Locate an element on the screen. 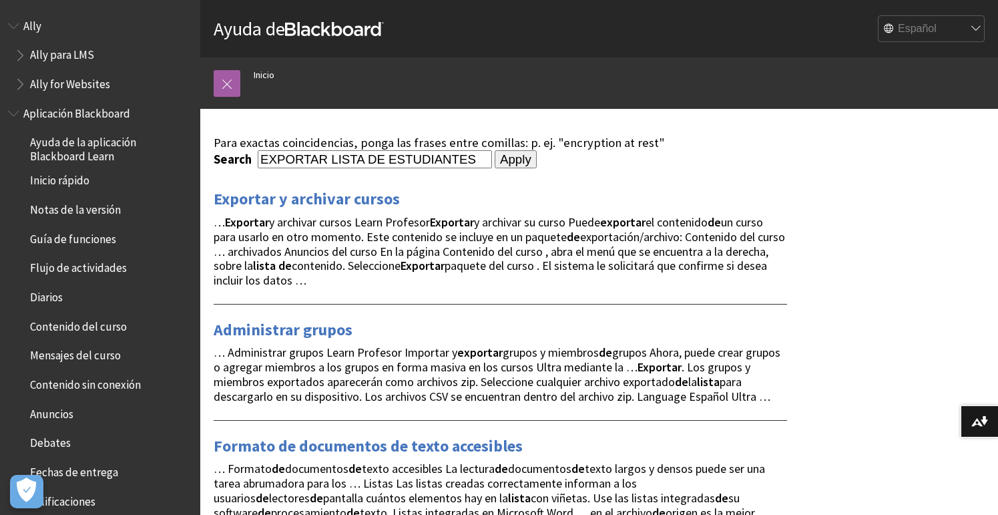 Image resolution: width=998 pixels, height=515 pixels. span: Mensajes del curso is located at coordinates (75, 353).